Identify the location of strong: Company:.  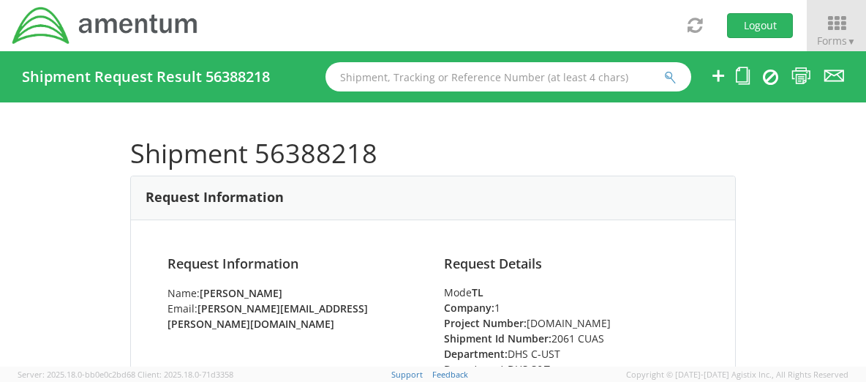
(469, 307).